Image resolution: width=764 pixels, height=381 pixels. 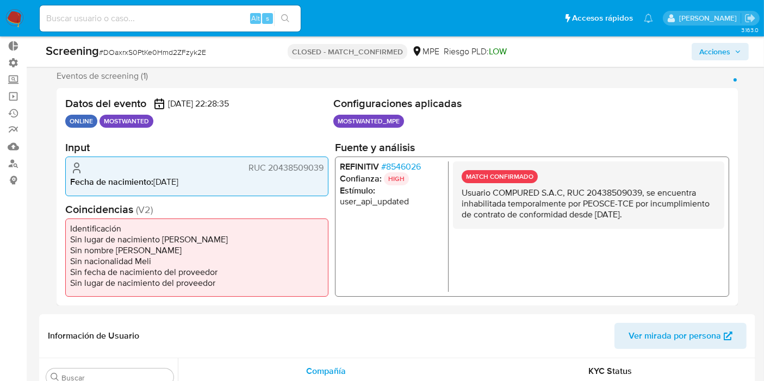 I want to click on a: Salir, so click(x=750, y=18).